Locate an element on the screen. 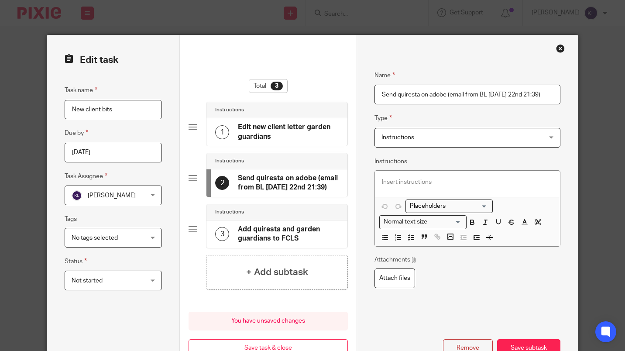  div: Close this dialog window is located at coordinates (561, 48).